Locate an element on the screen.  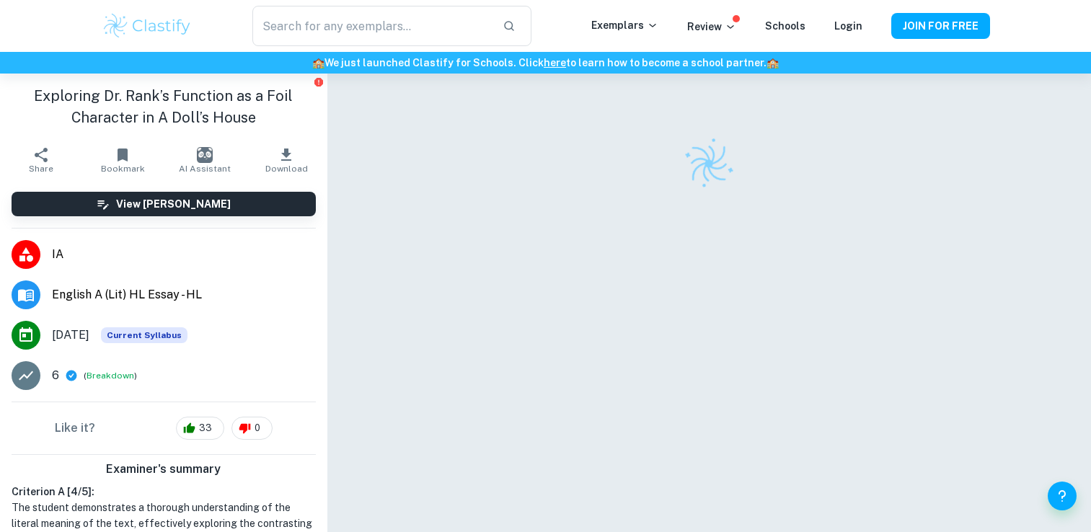
span: Bookmark is located at coordinates (123, 169).